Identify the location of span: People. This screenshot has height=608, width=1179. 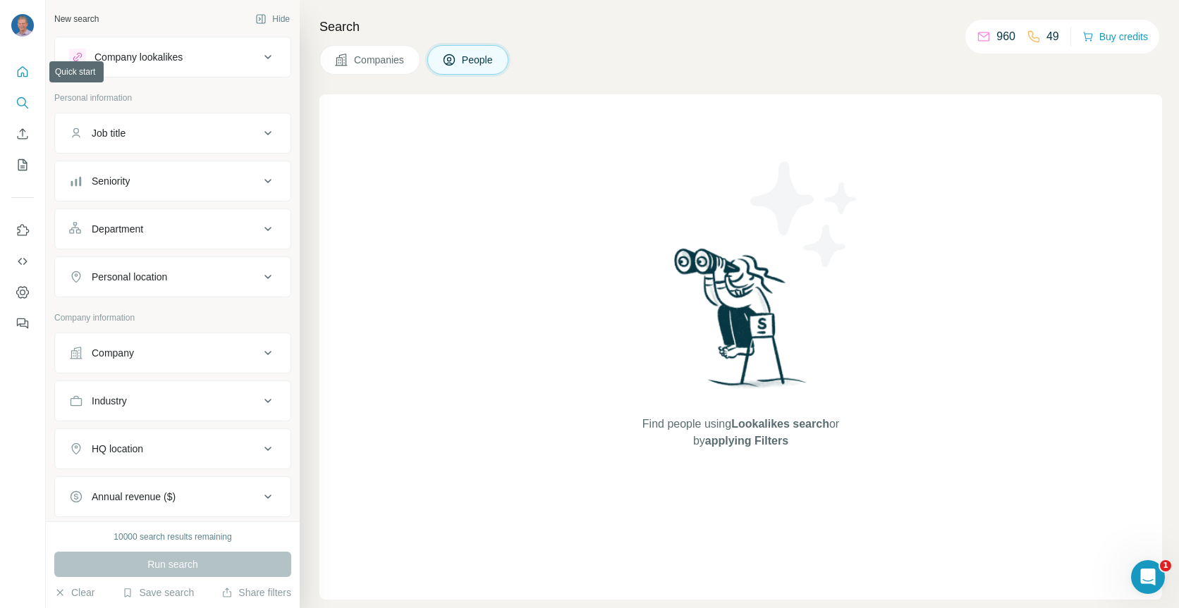
(478, 60).